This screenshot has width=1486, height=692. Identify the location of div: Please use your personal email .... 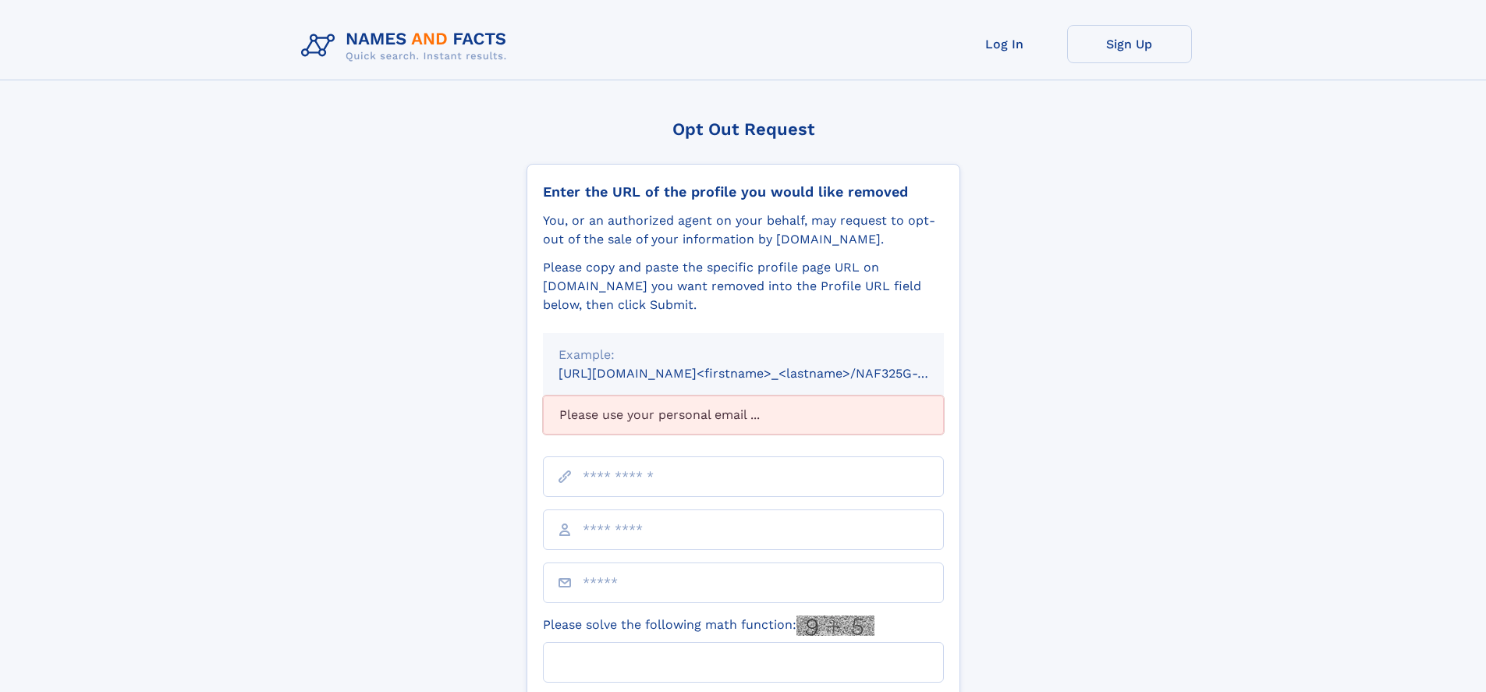
(743, 415).